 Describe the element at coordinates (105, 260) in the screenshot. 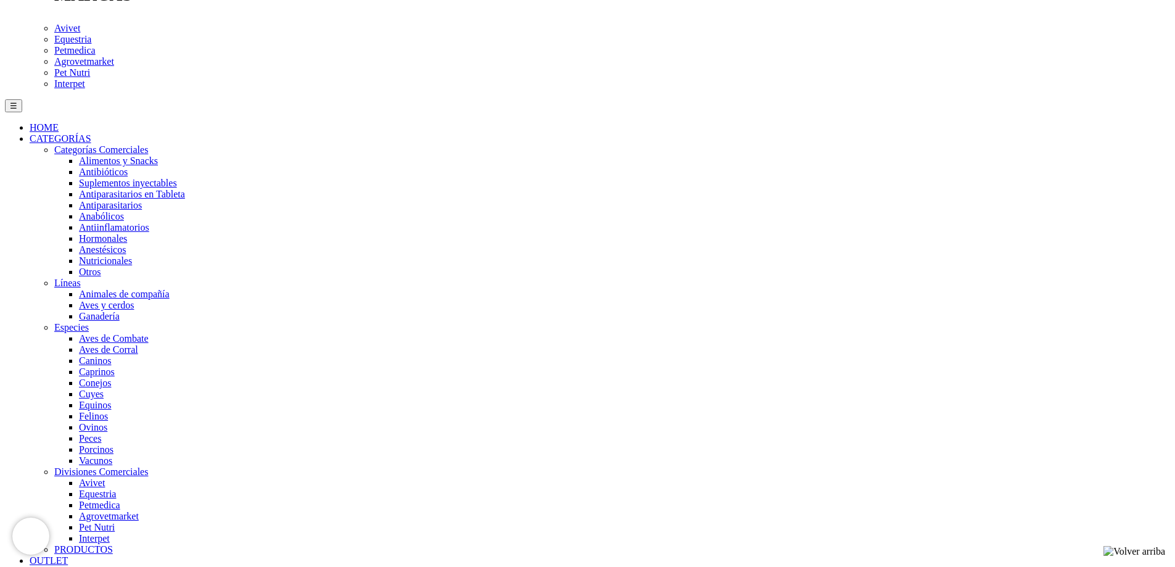

I see `a: Nutricionales` at that location.